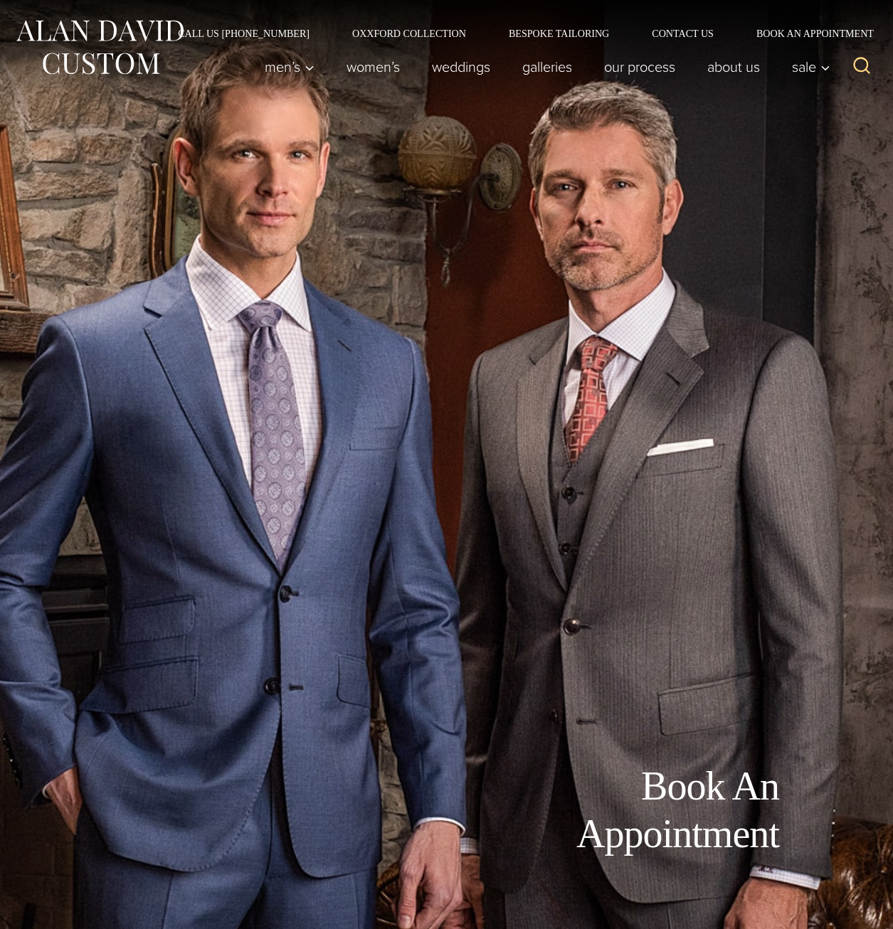 This screenshot has height=929, width=893. What do you see at coordinates (461, 67) in the screenshot?
I see `a: weddings` at bounding box center [461, 67].